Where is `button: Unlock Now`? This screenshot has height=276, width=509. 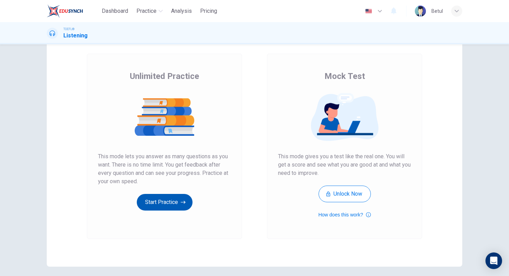
button: Unlock Now is located at coordinates (345, 194).